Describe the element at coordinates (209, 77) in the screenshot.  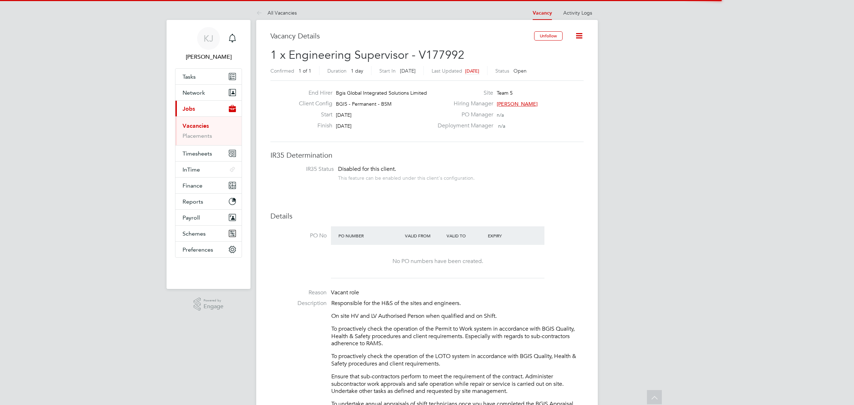
I see `a: Tasks` at that location.